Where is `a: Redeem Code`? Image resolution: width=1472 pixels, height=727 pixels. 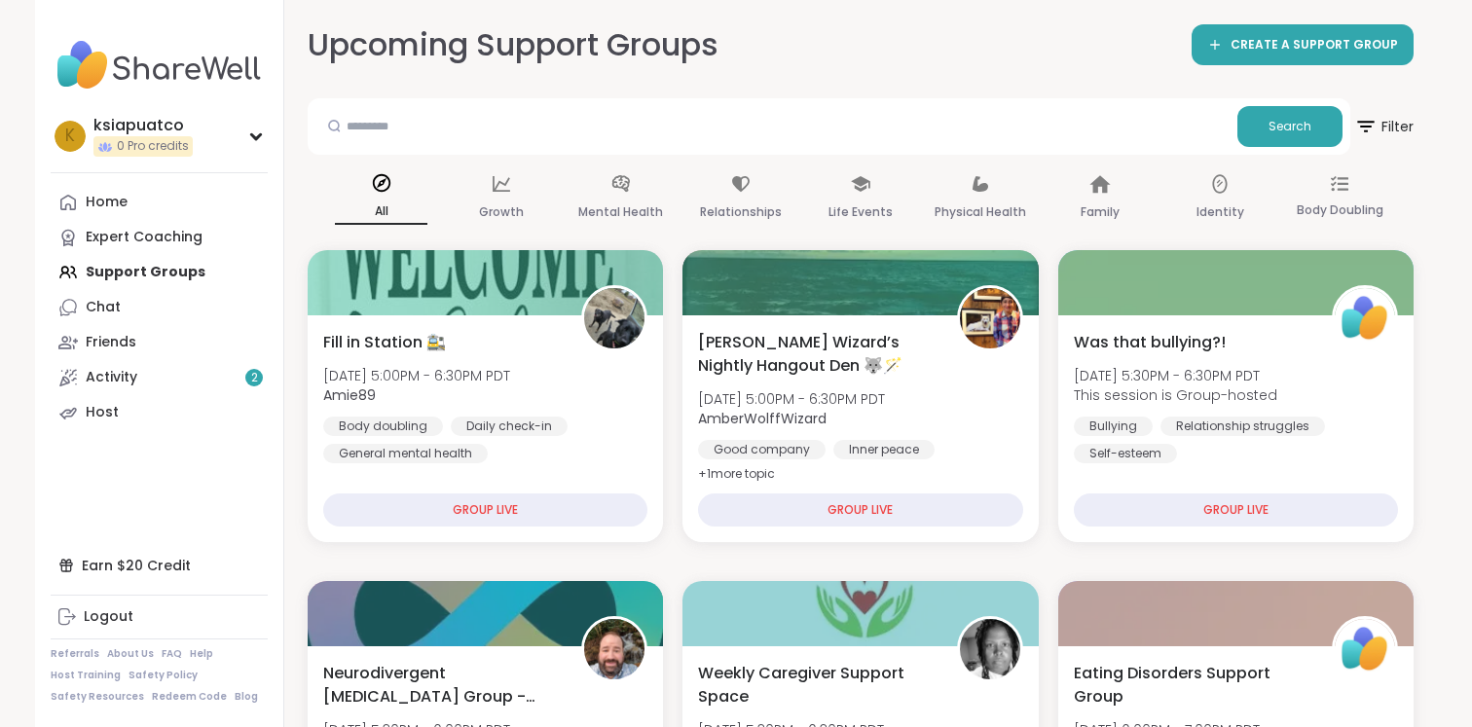 a: Redeem Code is located at coordinates (189, 697).